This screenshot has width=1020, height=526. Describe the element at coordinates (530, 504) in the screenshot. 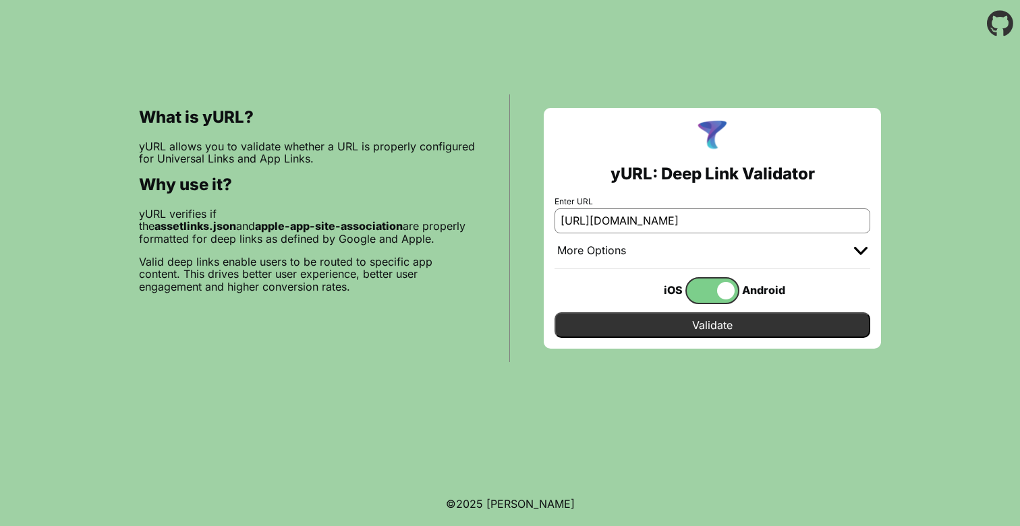

I see `a: Michael Ibragimchayev's Personal Site` at that location.